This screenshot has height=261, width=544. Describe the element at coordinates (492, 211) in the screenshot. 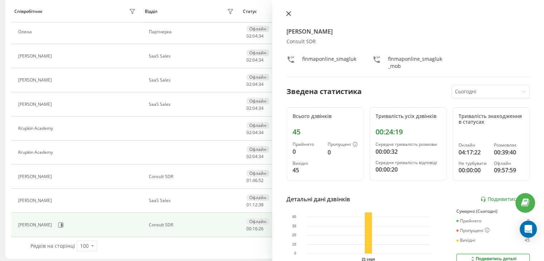

I see `div: Сумарно (Сьогодні)` at that location.